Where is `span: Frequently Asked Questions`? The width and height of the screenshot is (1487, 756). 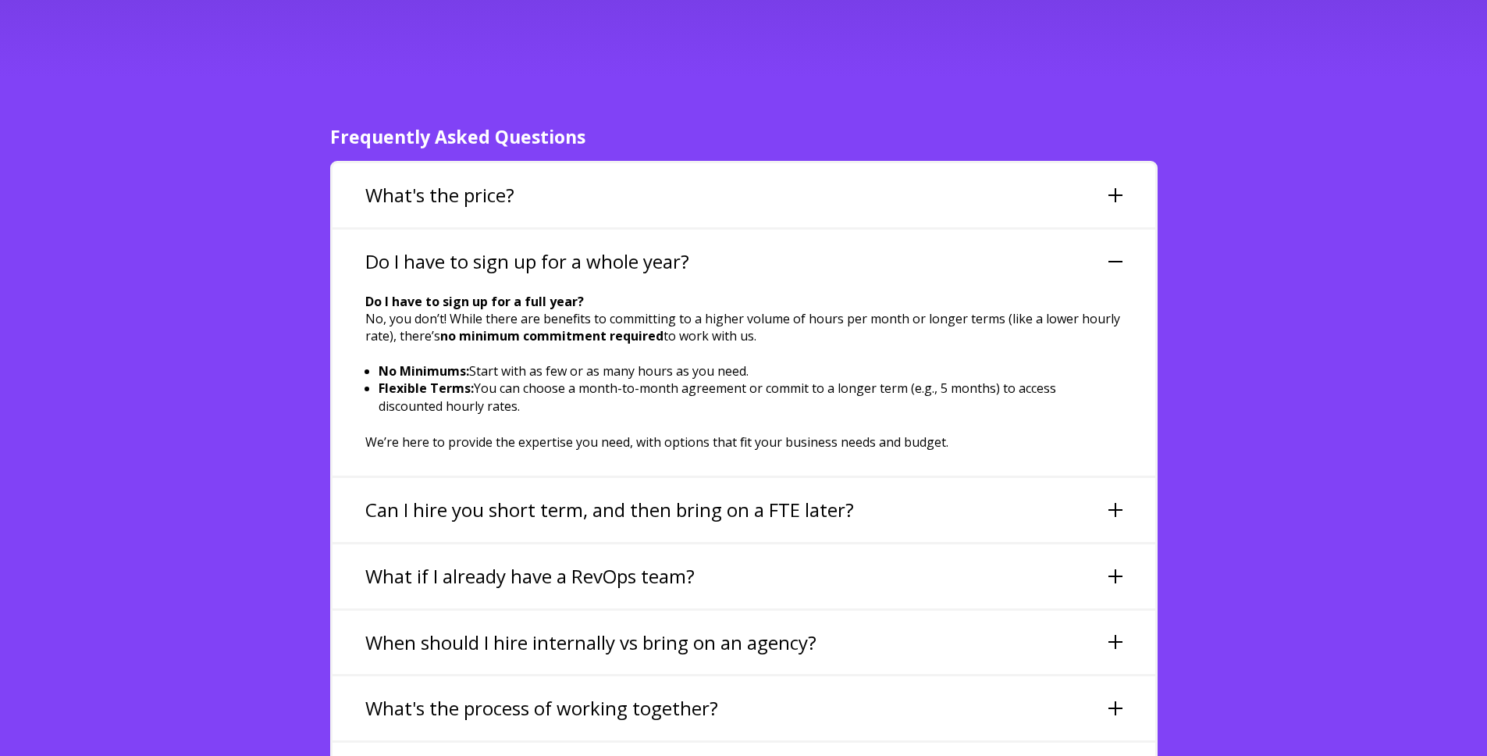 span: Frequently Asked Questions is located at coordinates (458, 137).